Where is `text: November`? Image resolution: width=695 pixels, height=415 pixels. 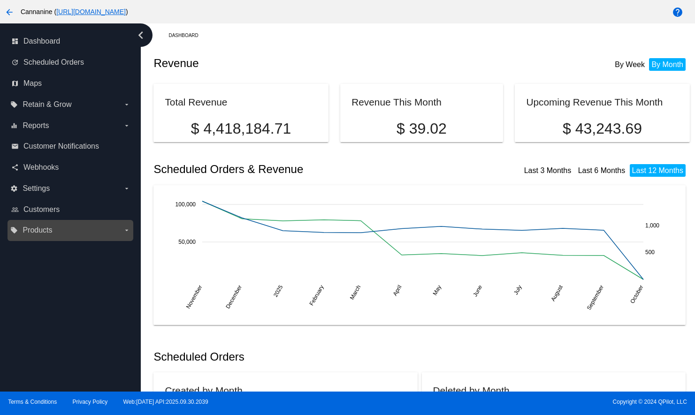 text: November is located at coordinates (194, 296).